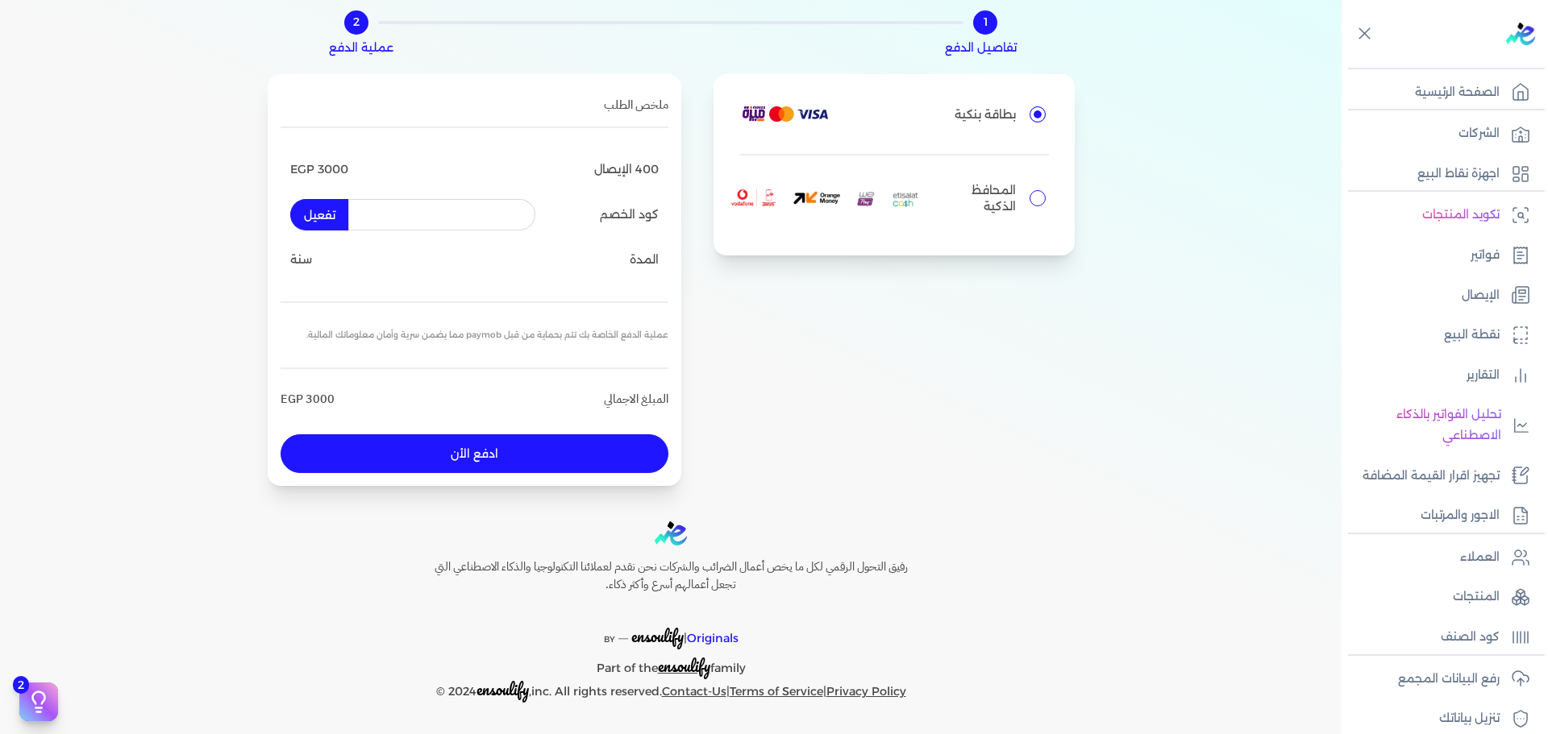  Describe the element at coordinates (684, 668) in the screenshot. I see `a: ensoulify` at that location.